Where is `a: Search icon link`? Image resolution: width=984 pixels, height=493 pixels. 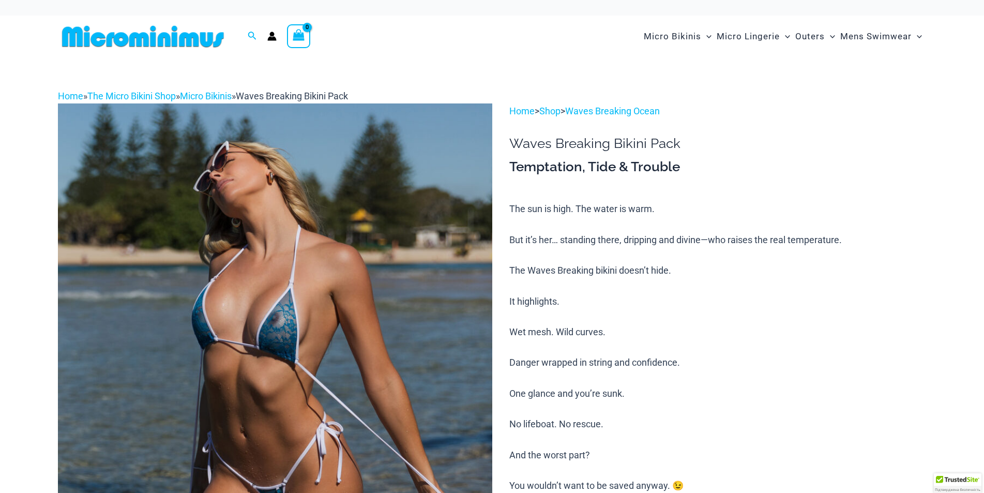 a: Search icon link is located at coordinates (252, 36).